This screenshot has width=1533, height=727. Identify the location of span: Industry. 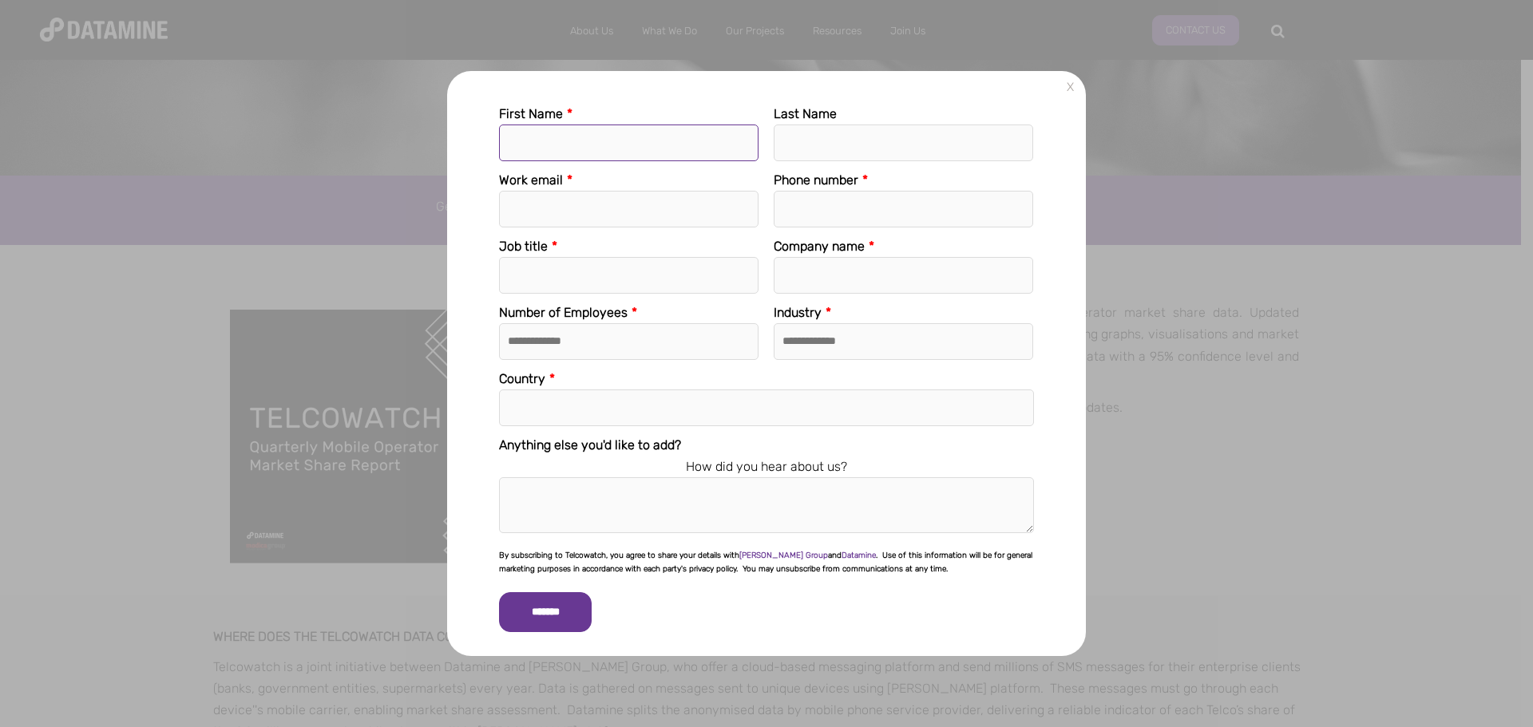
(797, 312).